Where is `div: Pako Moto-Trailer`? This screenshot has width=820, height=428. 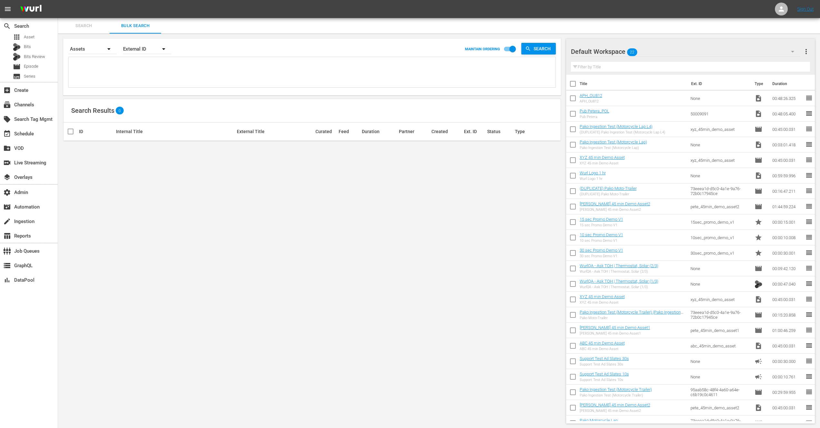 div: Pako Moto-Trailer is located at coordinates (632, 318).